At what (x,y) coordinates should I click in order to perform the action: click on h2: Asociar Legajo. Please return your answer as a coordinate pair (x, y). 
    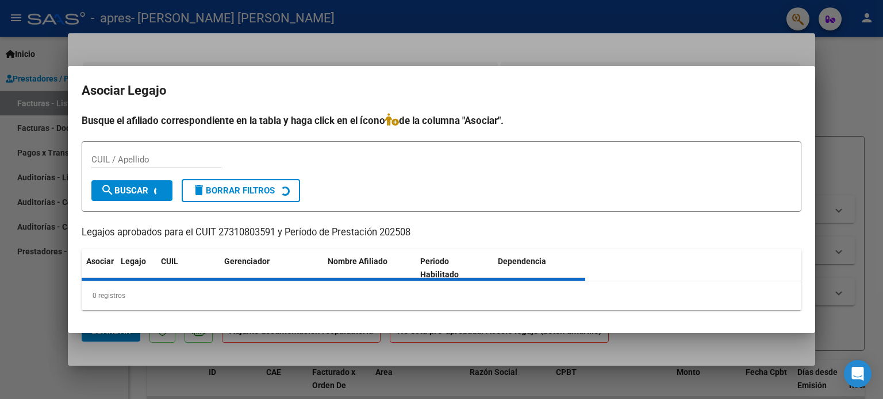
    Looking at the image, I should click on (441, 91).